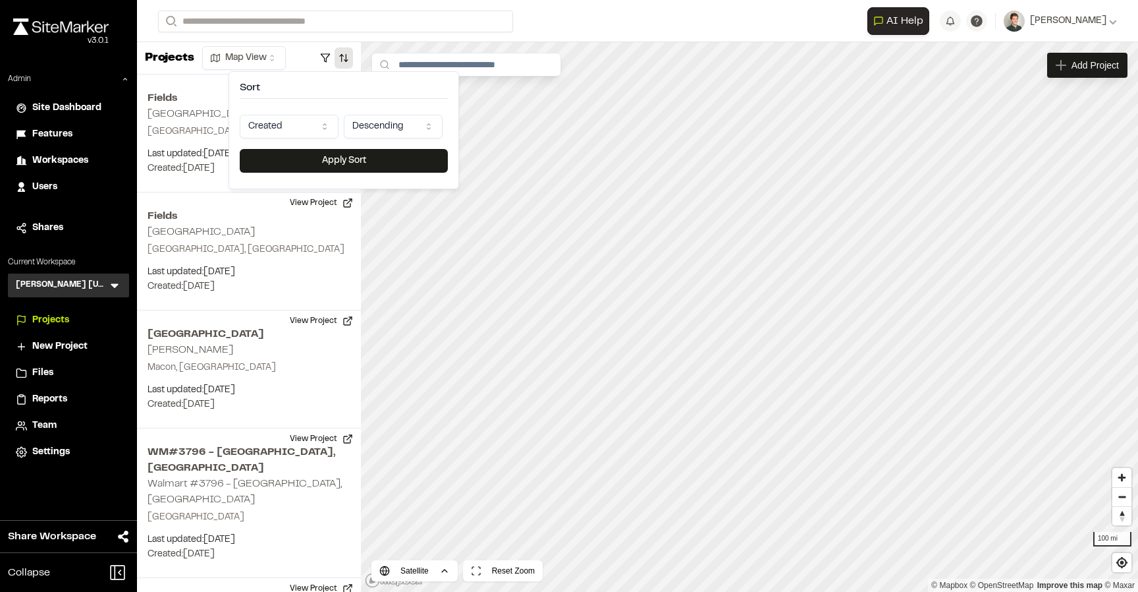 The image size is (1138, 592). I want to click on button: Reset bearing to north, so click(1122, 515).